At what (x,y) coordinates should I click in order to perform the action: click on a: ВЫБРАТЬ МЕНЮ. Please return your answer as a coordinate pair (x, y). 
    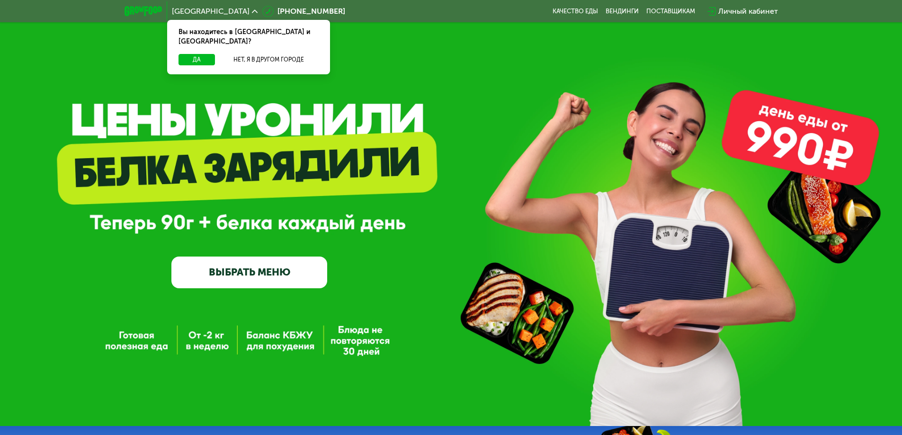
    Looking at the image, I should click on (249, 272).